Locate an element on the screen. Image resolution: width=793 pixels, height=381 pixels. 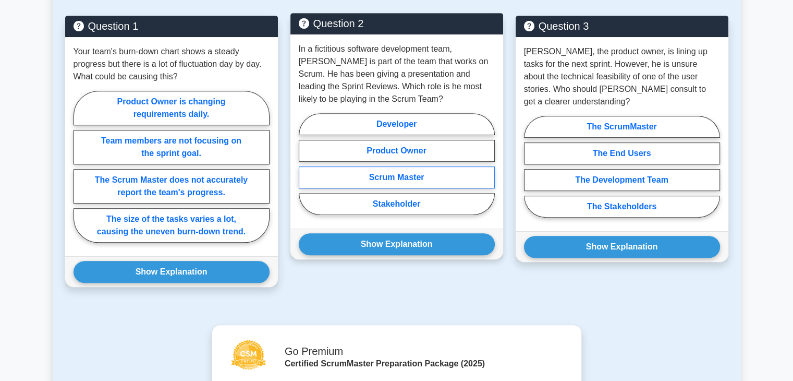
label: Scrum Master is located at coordinates (397, 177).